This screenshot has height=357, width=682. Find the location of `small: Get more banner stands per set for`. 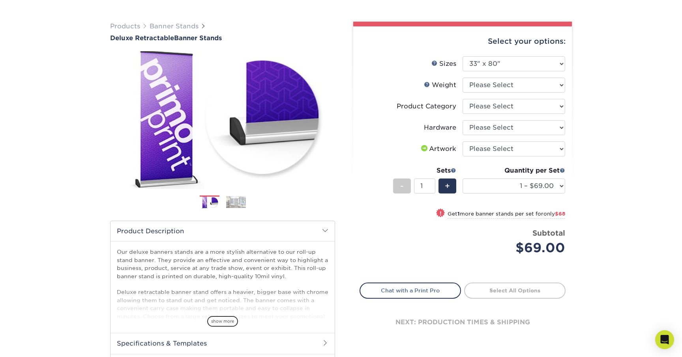

small: Get more banner stands per set for is located at coordinates (506, 215).